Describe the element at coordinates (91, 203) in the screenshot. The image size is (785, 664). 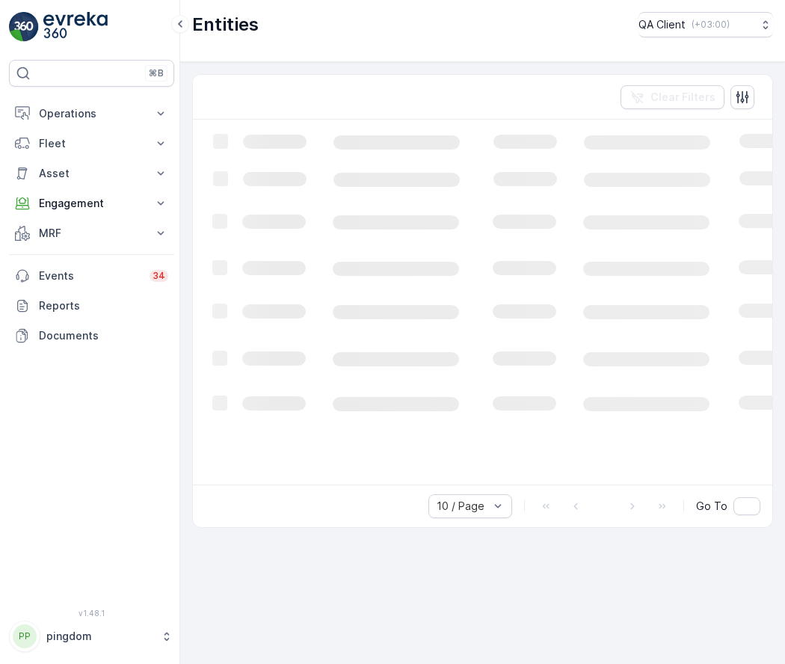
I see `button: Engagement` at that location.